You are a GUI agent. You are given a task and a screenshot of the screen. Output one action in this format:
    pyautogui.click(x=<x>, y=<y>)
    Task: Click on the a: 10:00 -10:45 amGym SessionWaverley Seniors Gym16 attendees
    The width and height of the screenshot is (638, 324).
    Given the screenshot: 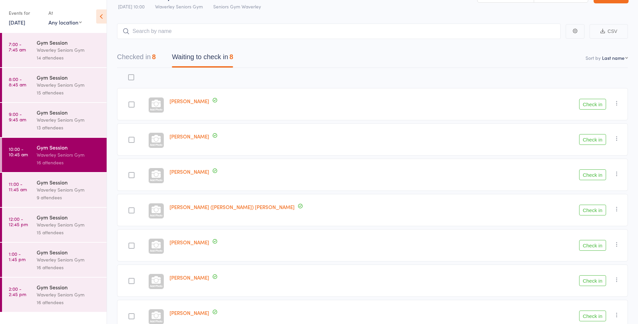 What is the action you would take?
    pyautogui.click(x=54, y=155)
    